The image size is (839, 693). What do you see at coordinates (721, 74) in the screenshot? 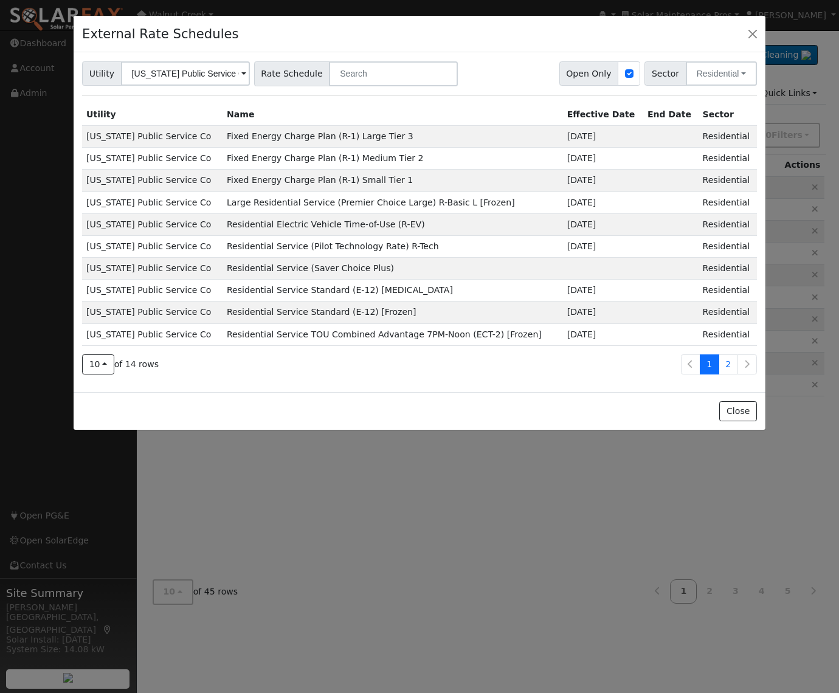
I see `button: Residential` at bounding box center [721, 74].